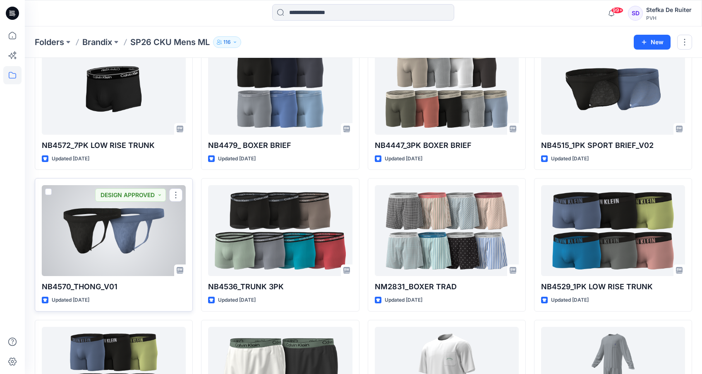 The image size is (702, 374). I want to click on p: NB4570_THONG_V01, so click(114, 287).